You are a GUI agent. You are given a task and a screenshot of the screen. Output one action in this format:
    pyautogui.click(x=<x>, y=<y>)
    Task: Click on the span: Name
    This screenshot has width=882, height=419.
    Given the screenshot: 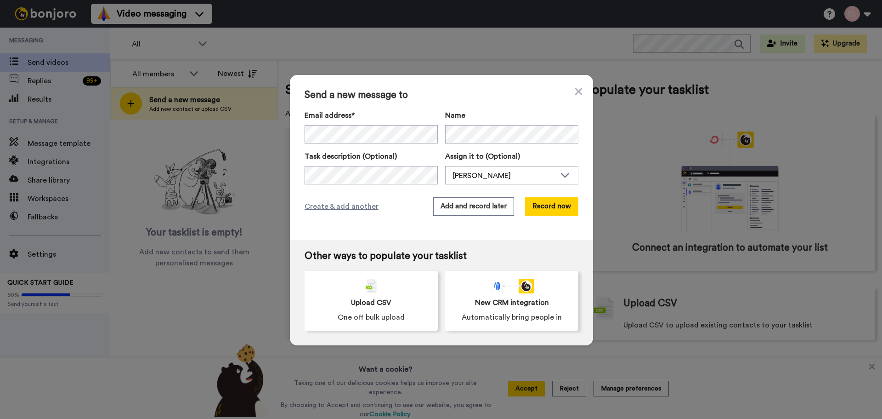 What is the action you would take?
    pyautogui.click(x=455, y=115)
    